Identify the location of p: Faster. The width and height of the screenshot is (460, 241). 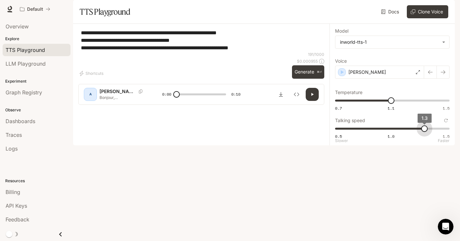
(444, 141).